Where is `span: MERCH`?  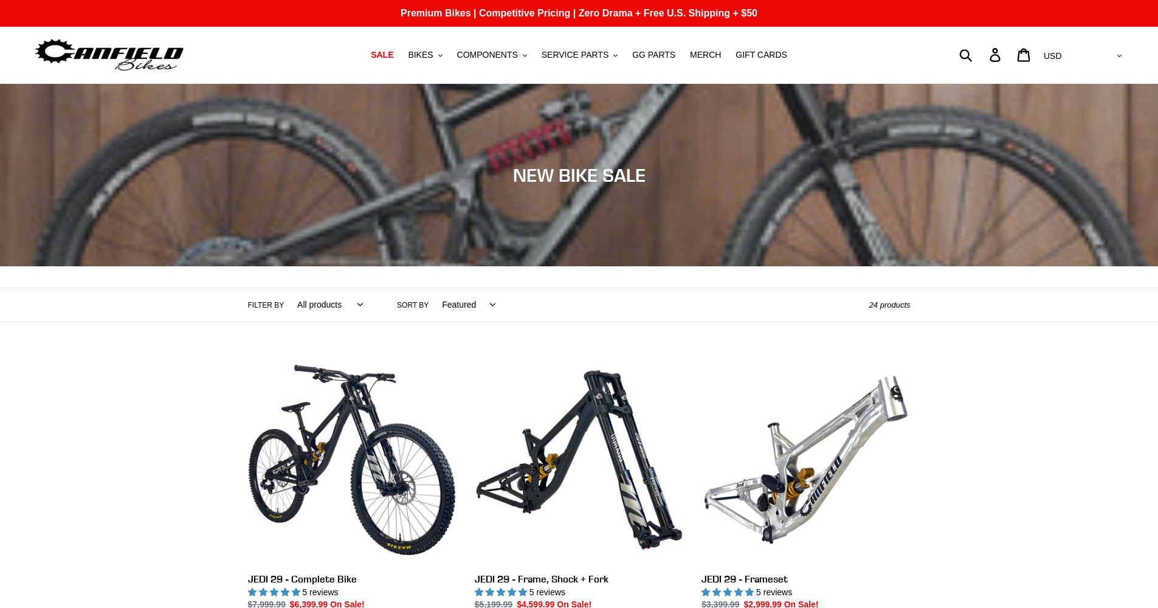 span: MERCH is located at coordinates (705, 55).